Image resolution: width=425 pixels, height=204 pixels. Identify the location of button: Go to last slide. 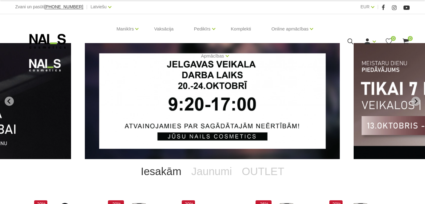
(9, 101).